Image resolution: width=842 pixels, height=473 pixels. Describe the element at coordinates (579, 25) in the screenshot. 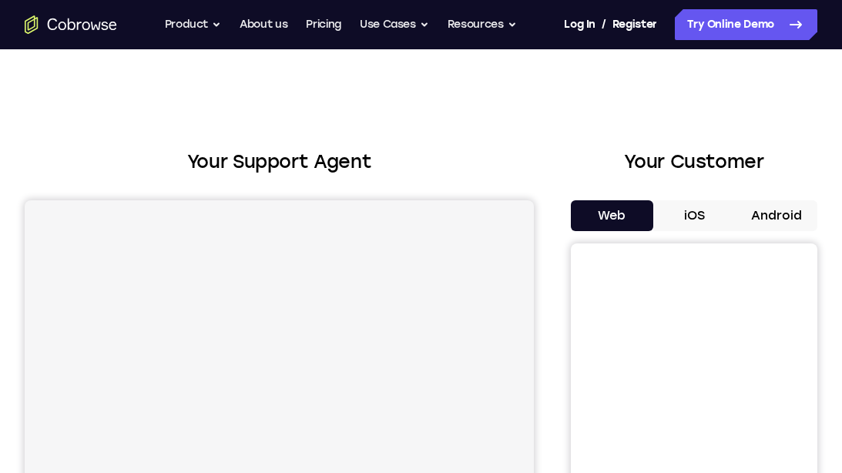

I see `a: Log In` at that location.